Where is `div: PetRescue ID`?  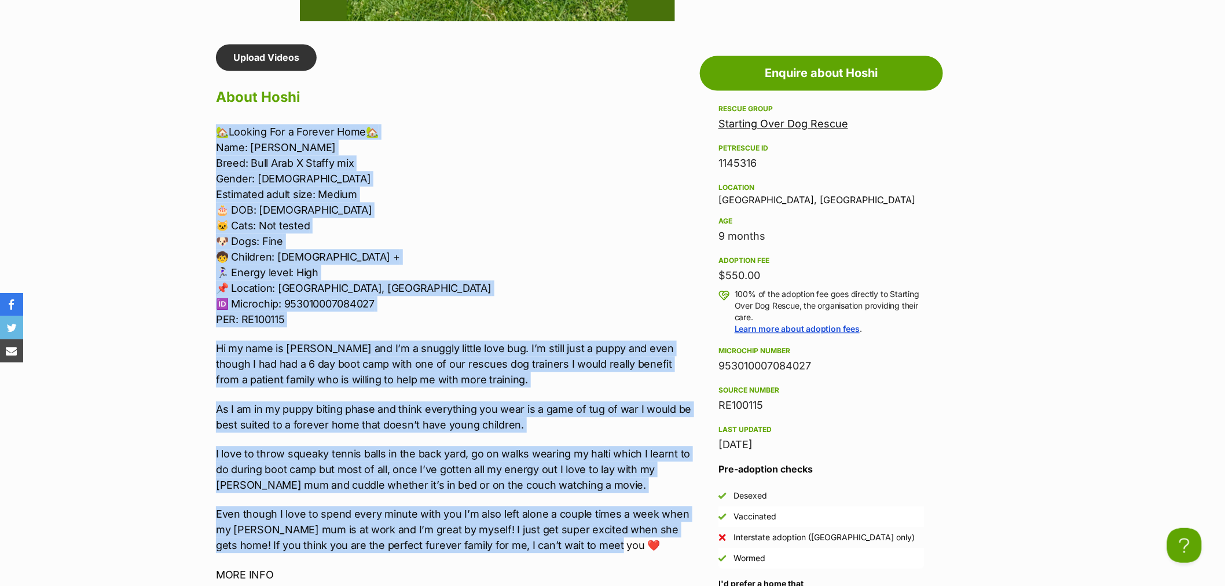 div: PetRescue ID is located at coordinates (822, 148).